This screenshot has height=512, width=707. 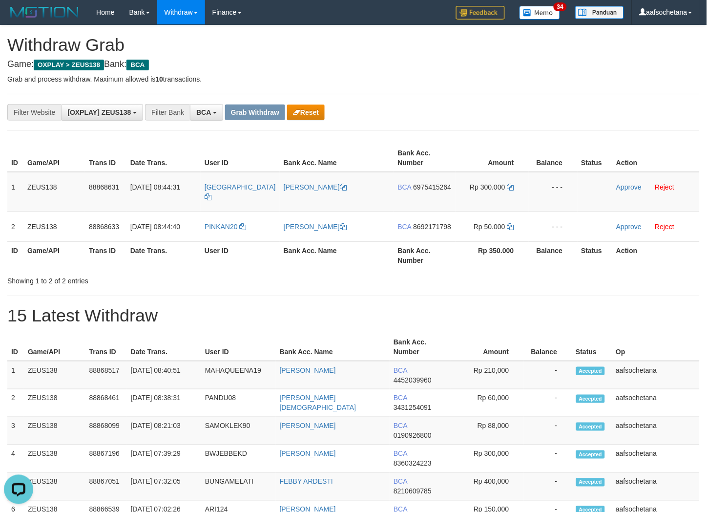 What do you see at coordinates (353, 64) in the screenshot?
I see `h4: Game: Bank:` at bounding box center [353, 64].